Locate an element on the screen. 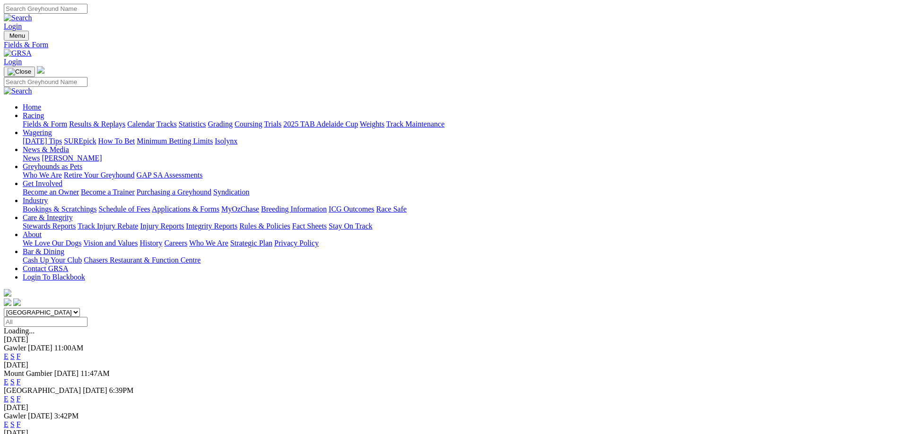 This screenshot has width=908, height=434. a: News is located at coordinates (31, 158).